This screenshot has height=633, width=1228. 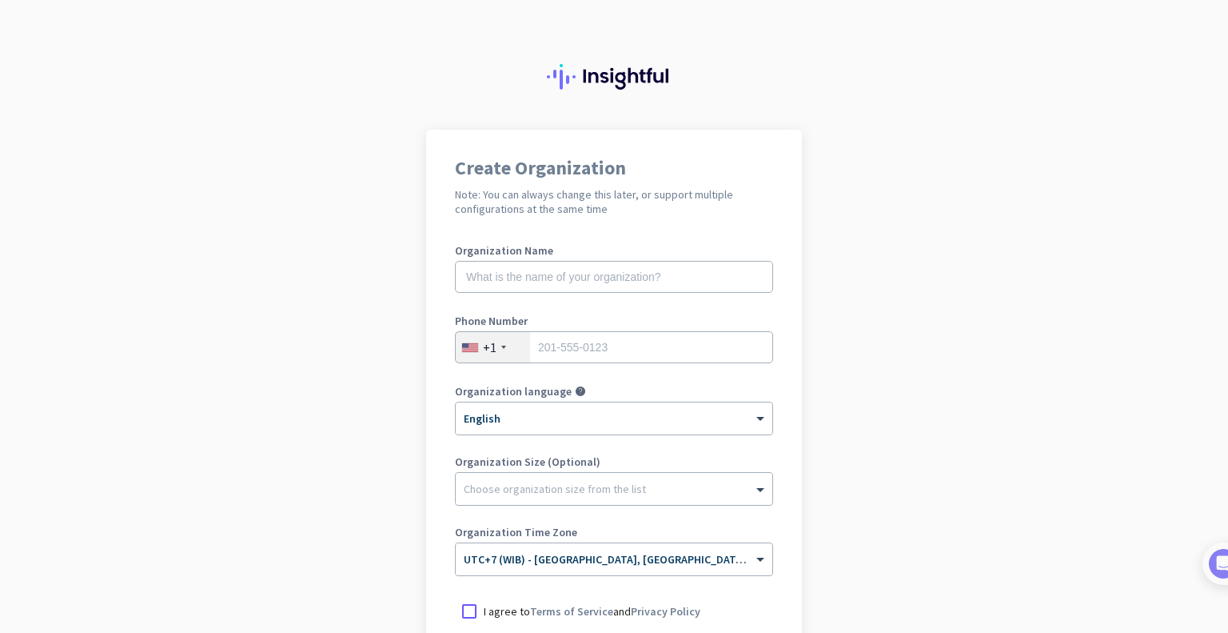 I want to click on h1: Create Organization, so click(x=614, y=168).